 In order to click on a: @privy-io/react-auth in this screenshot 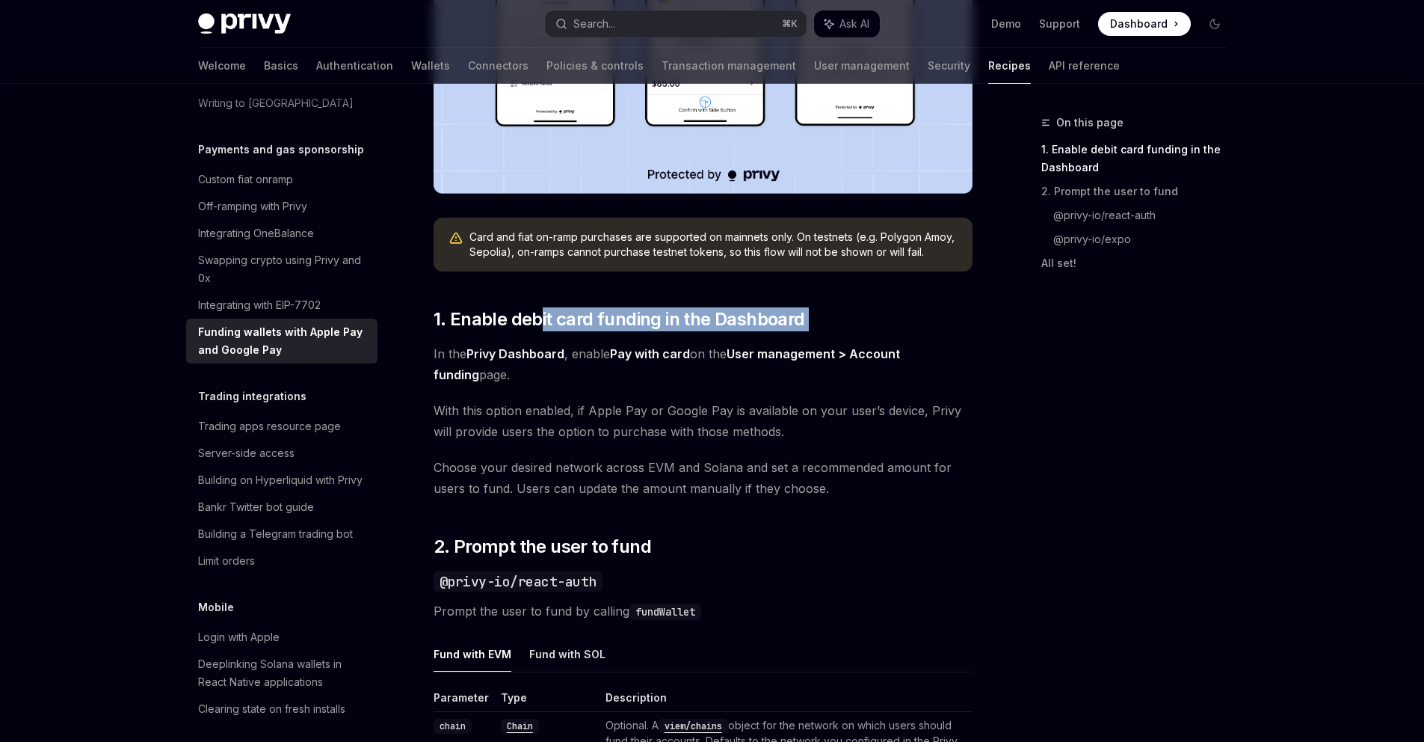, I will do `click(1146, 215)`.